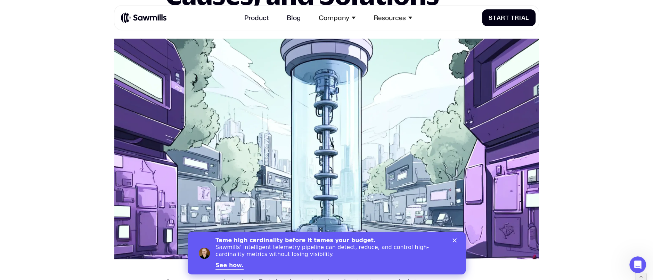 The width and height of the screenshot is (653, 280). What do you see at coordinates (142, 15) in the screenshot?
I see `div: Sawmills' intelligent telemetry pipeline can detect, reduce, and control high-cardinality metrics...` at bounding box center [142, 15].